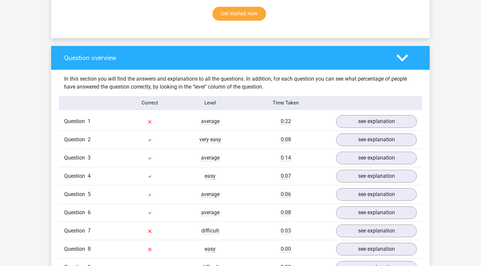 The image size is (481, 266). What do you see at coordinates (210, 103) in the screenshot?
I see `div: Level` at bounding box center [210, 103].